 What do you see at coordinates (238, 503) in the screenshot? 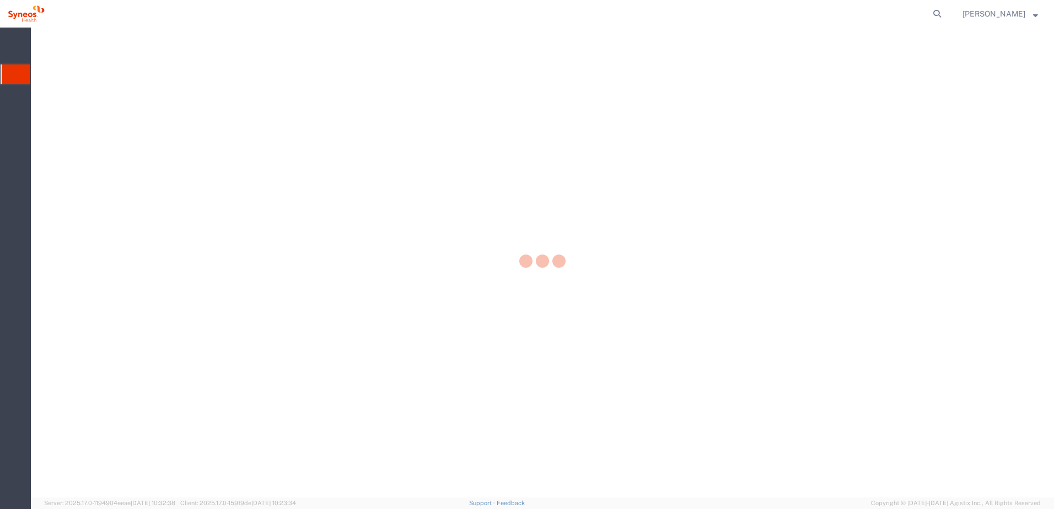
I see `span: Client: 2025.17.0-159f9de` at bounding box center [238, 503].